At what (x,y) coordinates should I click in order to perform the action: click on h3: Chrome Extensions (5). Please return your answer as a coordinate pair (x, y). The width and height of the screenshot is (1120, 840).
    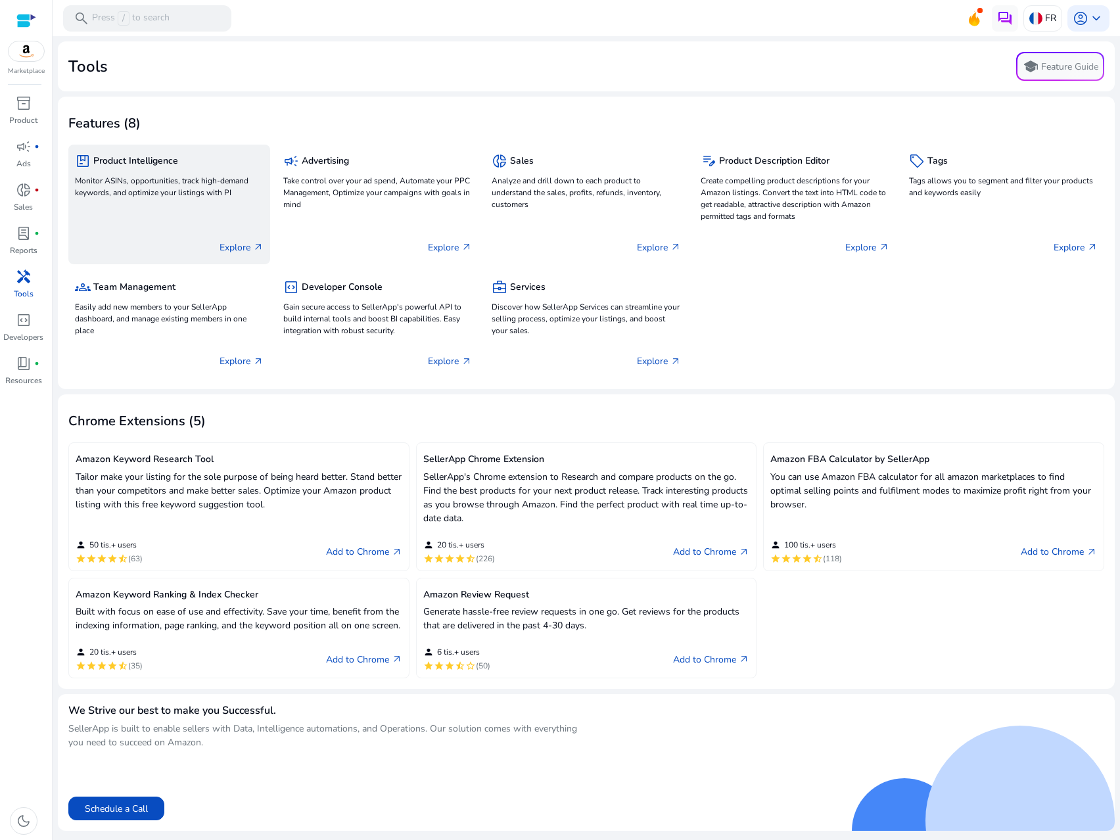
    Looking at the image, I should click on (137, 421).